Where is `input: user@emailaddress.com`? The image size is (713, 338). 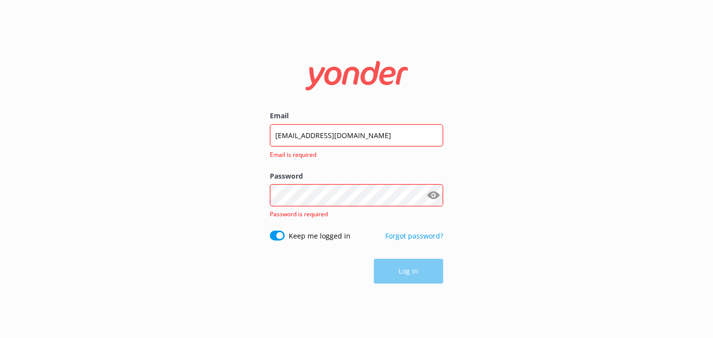 input: user@emailaddress.com is located at coordinates (356, 135).